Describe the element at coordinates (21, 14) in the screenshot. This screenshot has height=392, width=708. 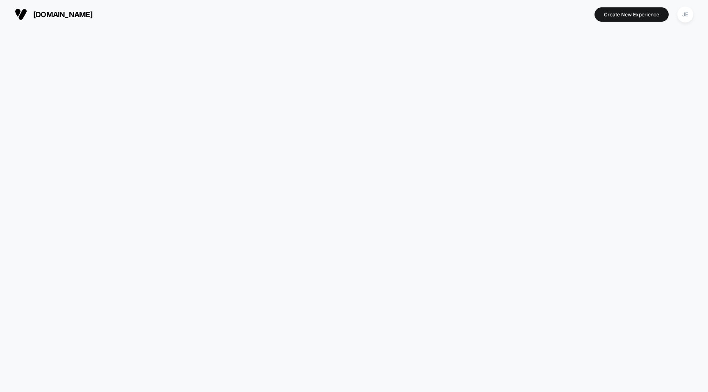
I see `img: Visually logo` at that location.